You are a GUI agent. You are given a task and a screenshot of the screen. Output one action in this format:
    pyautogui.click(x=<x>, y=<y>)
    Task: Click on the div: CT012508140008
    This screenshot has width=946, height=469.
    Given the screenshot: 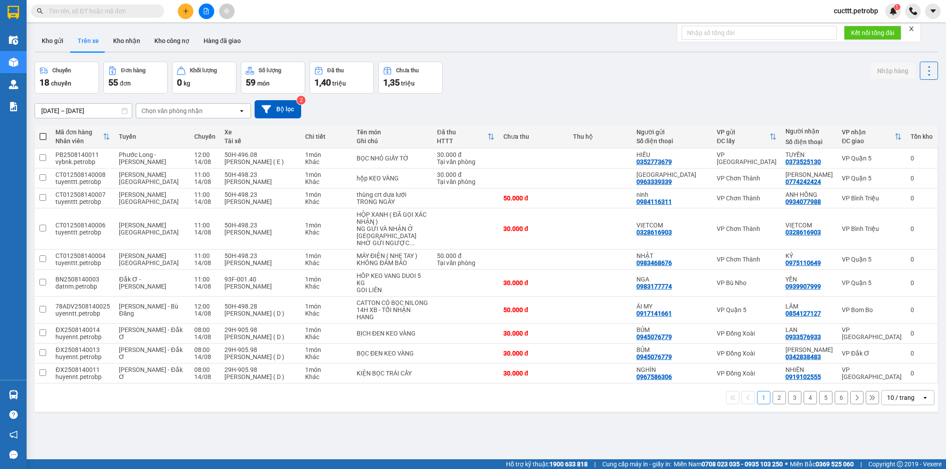 What is the action you would take?
    pyautogui.click(x=82, y=175)
    